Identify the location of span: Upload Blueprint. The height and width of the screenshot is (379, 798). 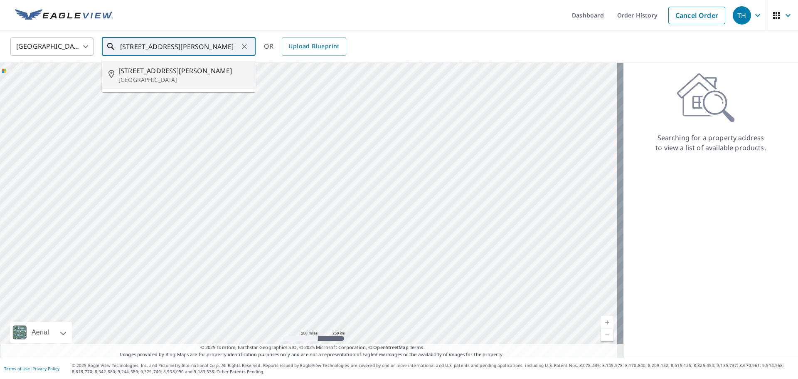
(314, 46).